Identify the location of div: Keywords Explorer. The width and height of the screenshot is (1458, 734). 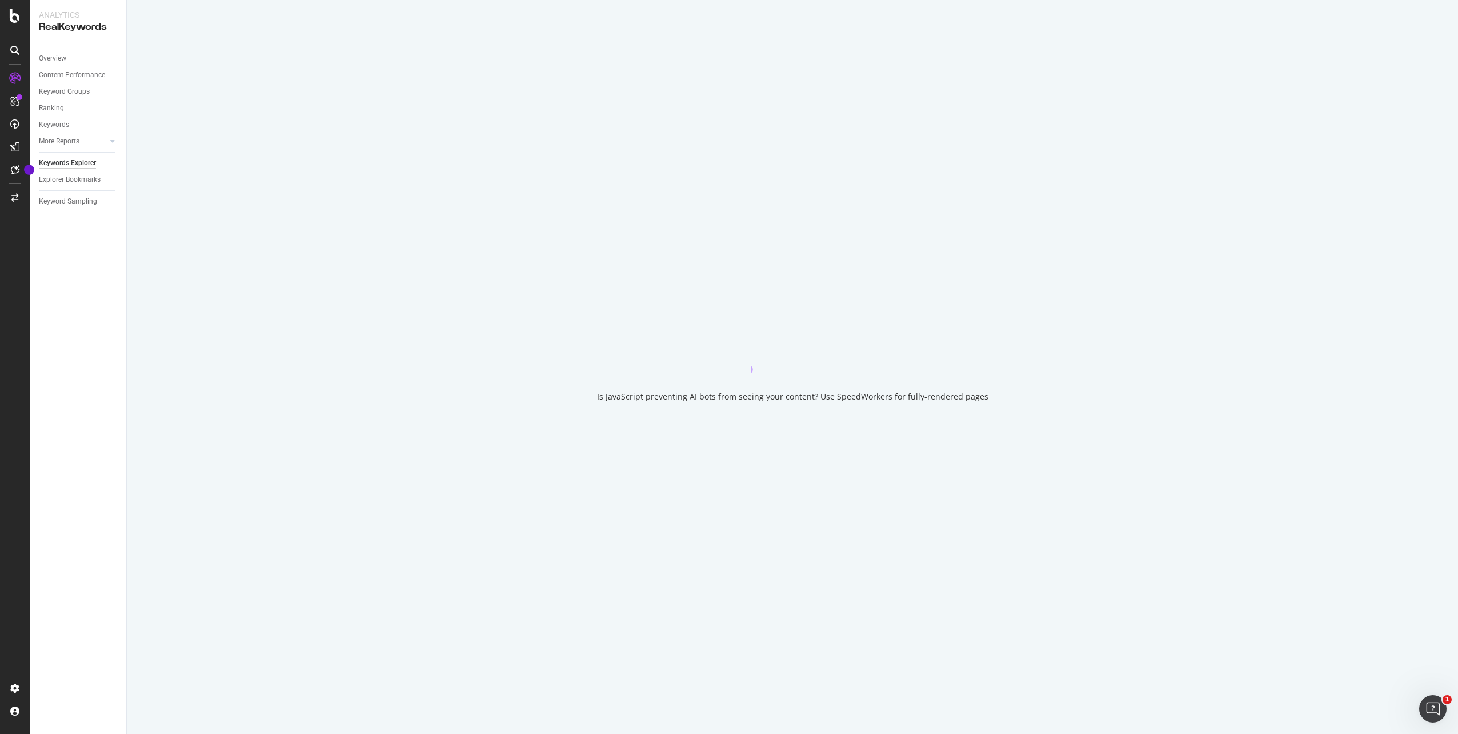
(67, 163).